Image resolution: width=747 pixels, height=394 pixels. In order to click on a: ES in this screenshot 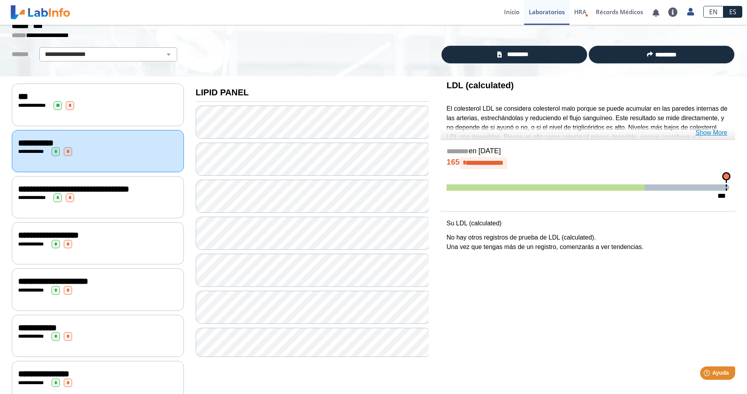, I will do `click(733, 12)`.